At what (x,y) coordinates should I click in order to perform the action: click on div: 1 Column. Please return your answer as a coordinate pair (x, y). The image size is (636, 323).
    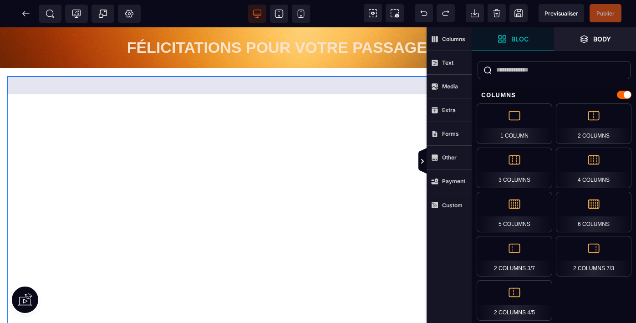
    Looking at the image, I should click on (514, 123).